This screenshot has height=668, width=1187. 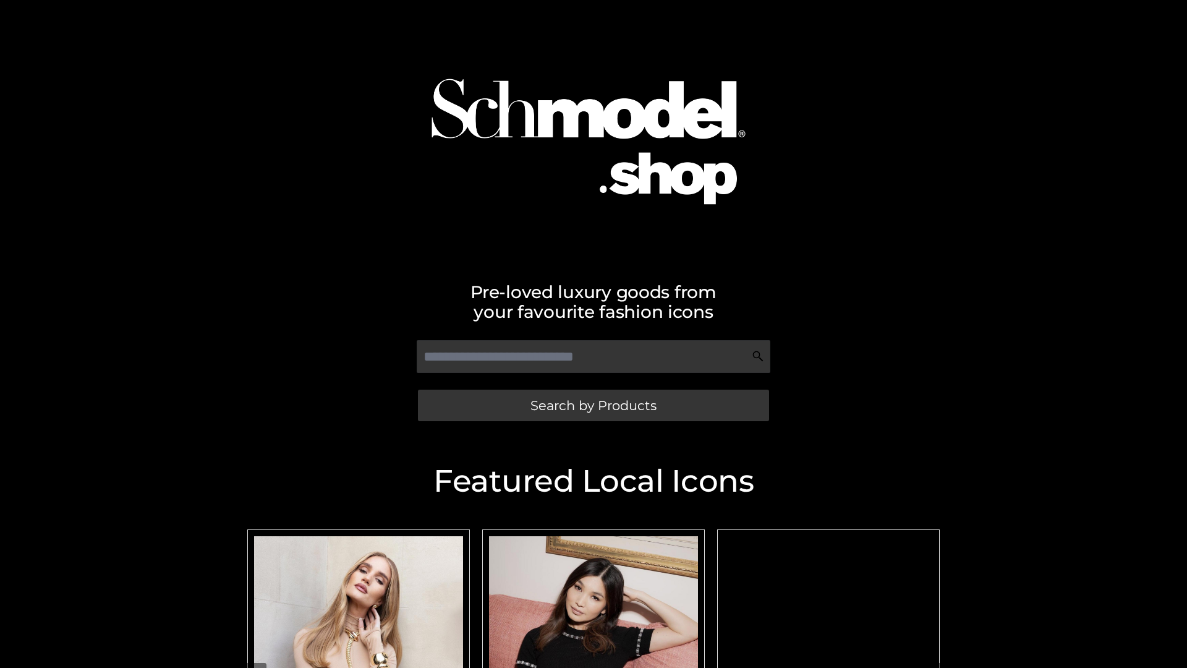 What do you see at coordinates (594, 405) in the screenshot?
I see `a: Search by Products` at bounding box center [594, 405].